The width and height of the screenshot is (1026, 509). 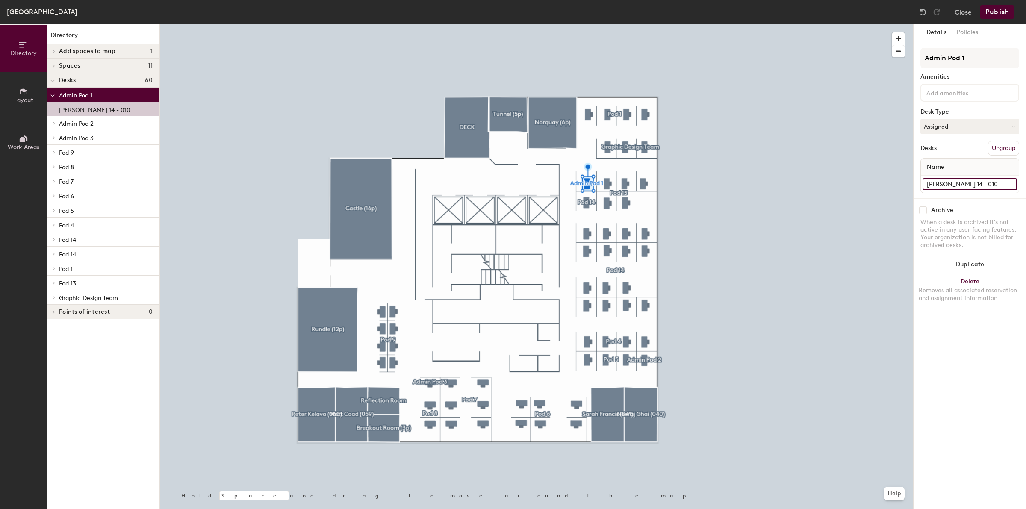 What do you see at coordinates (936, 32) in the screenshot?
I see `button: Details` at bounding box center [936, 32].